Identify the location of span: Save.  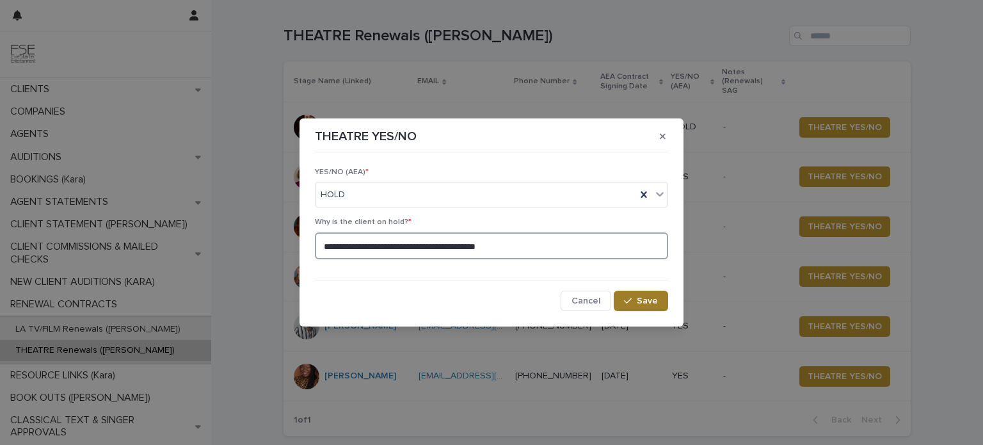
(647, 301).